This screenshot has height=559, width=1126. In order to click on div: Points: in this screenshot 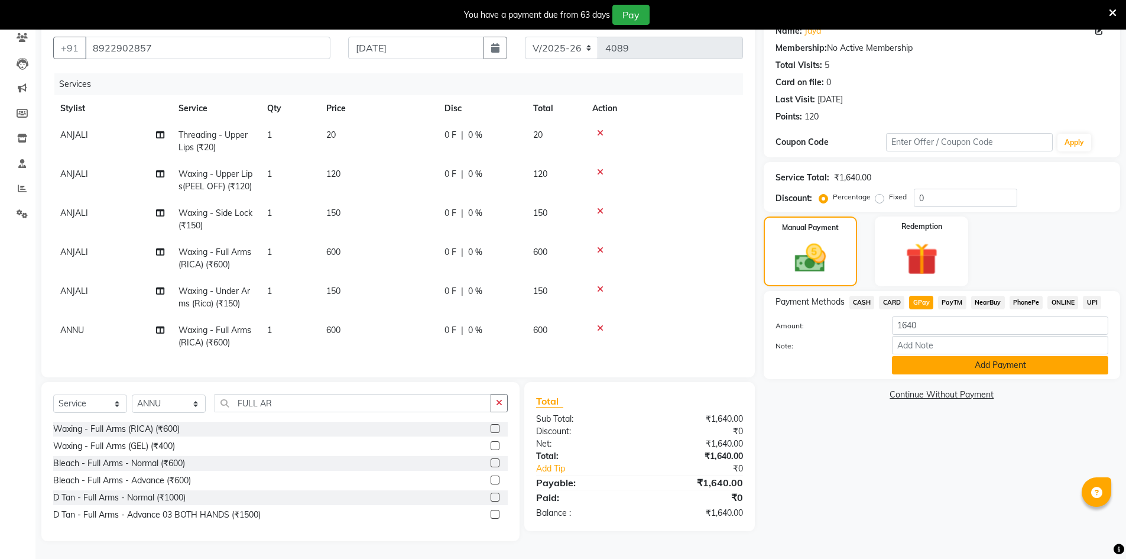, I will do `click(789, 116)`.